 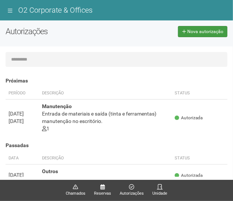 I want to click on span: Autorizações, so click(x=131, y=193).